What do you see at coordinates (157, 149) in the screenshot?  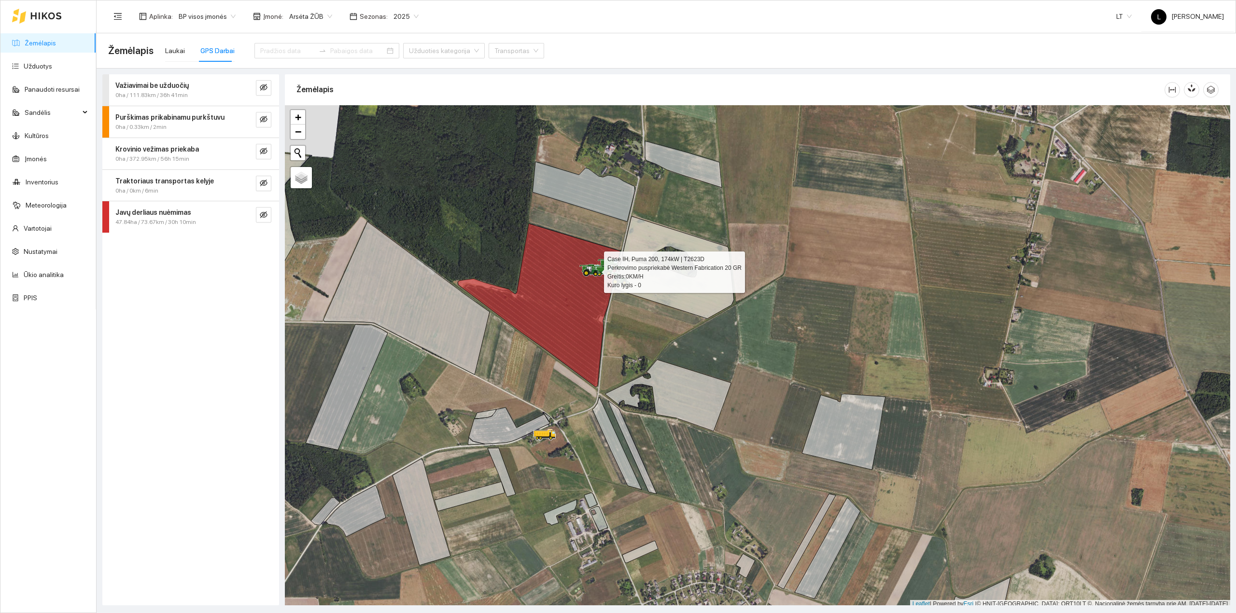 I see `strong: Krovinio vežimas priekaba` at bounding box center [157, 149].